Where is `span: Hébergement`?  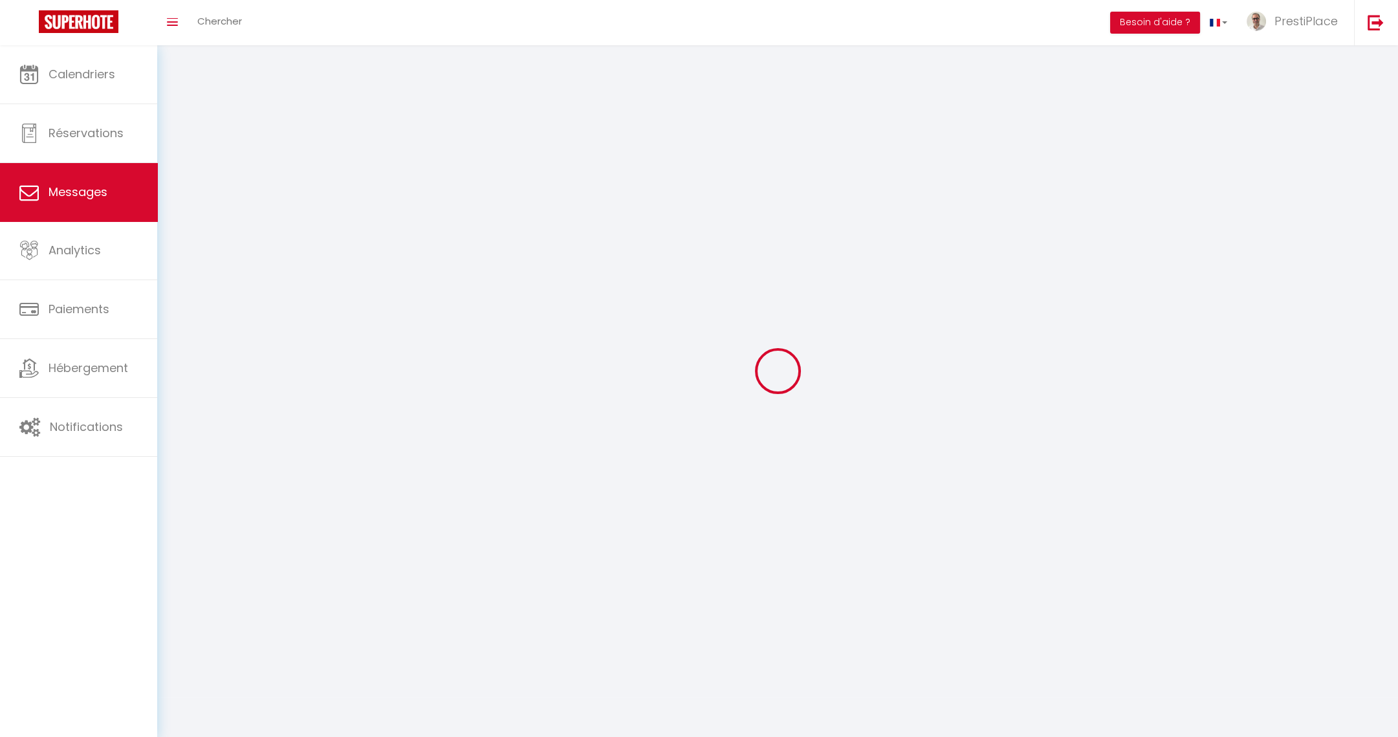
span: Hébergement is located at coordinates (88, 367).